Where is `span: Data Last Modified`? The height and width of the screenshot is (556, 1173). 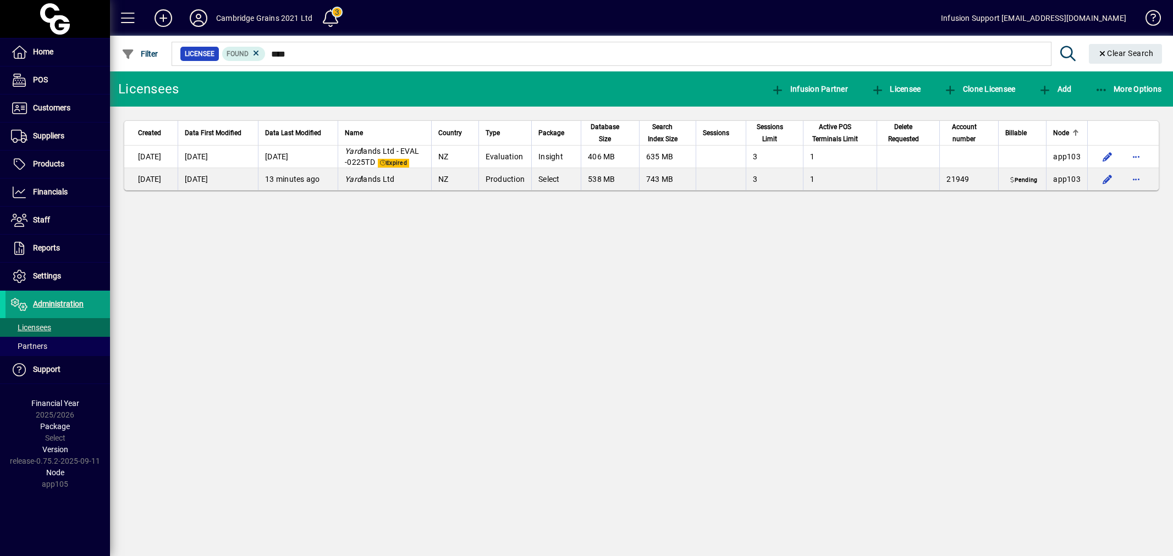 span: Data Last Modified is located at coordinates (293, 133).